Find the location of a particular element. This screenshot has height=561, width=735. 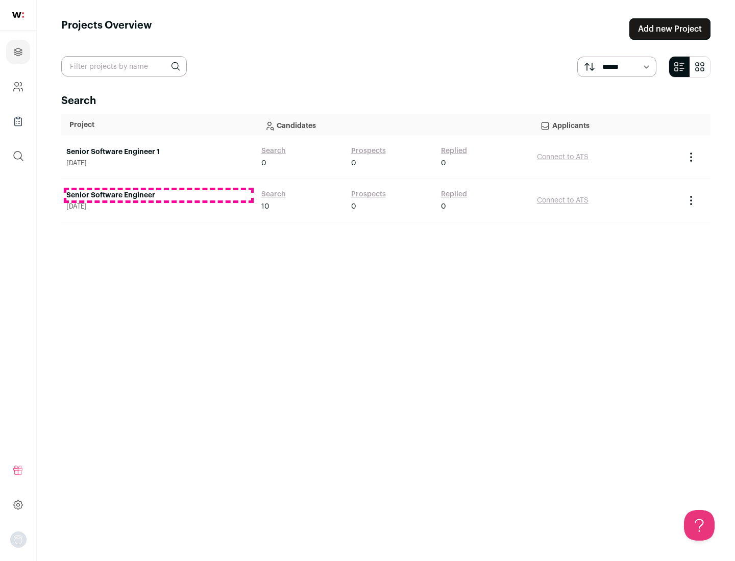

a: Company Lists is located at coordinates (18, 121).